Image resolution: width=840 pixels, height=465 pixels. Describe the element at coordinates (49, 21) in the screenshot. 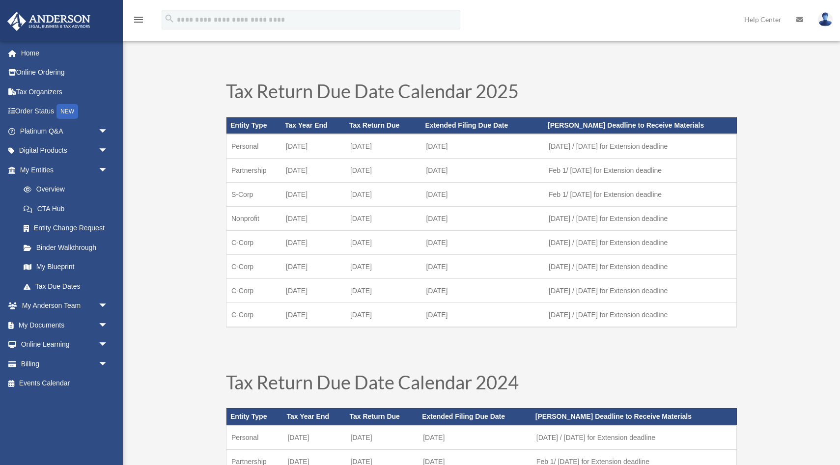

I see `img: Anderson Advisors Platinum Portal` at that location.